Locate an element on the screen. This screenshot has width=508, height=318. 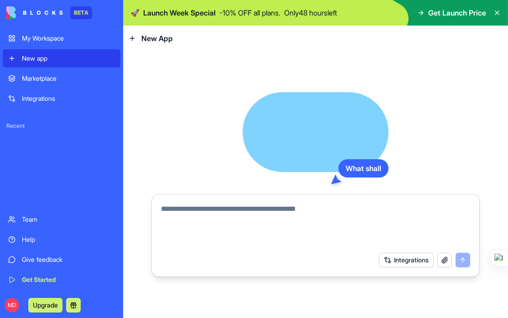
div: Integrations is located at coordinates (68, 98).